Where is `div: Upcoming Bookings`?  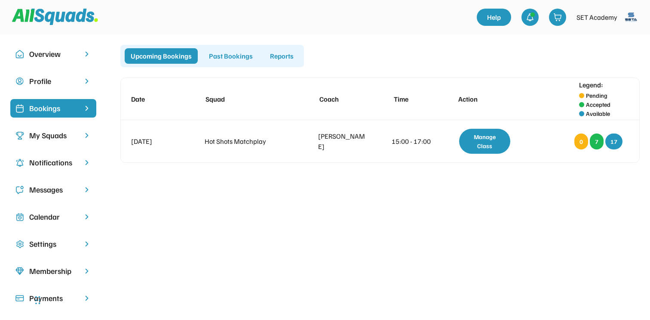
div: Upcoming Bookings is located at coordinates (161, 56).